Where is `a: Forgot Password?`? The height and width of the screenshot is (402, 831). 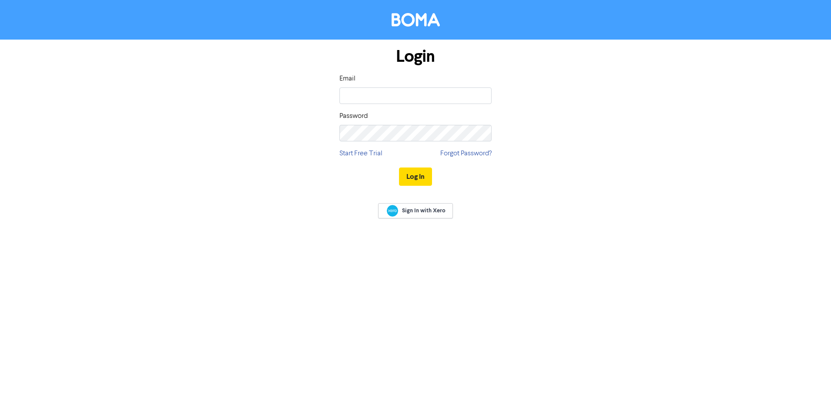
a: Forgot Password? is located at coordinates (466, 153).